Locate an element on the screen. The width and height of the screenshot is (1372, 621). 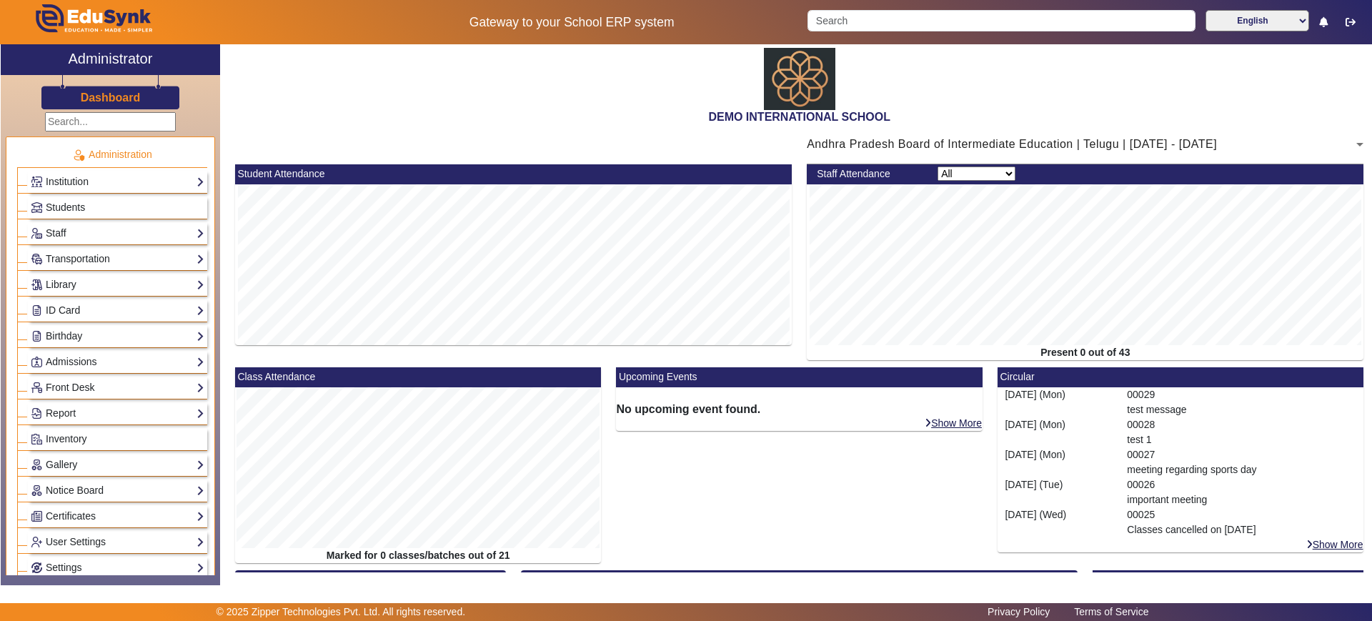
span: Inventory is located at coordinates (66, 439).